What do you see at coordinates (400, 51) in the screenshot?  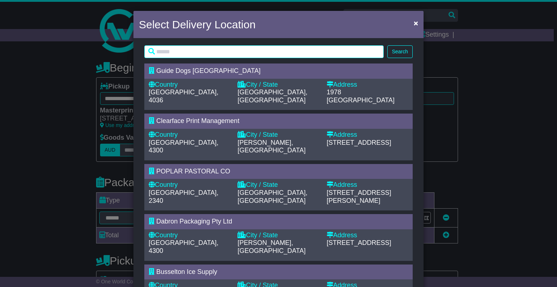 I see `button: Search` at bounding box center [400, 51].